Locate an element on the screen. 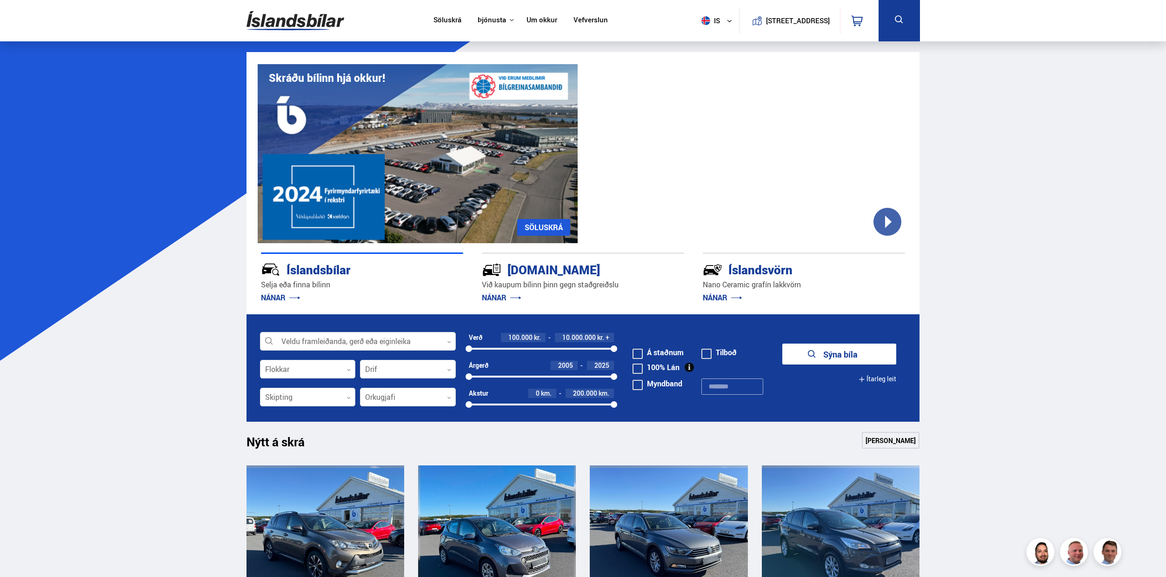 The image size is (1166, 577). a: Um okkur is located at coordinates (542, 20).